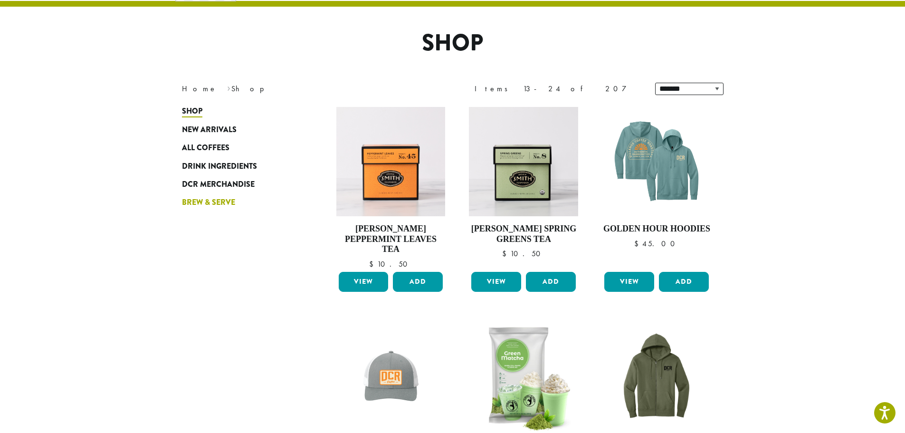  Describe the element at coordinates (524, 162) in the screenshot. I see `img: Spring-Greens-Signature-Green-Carton-2023.jpg` at that location.